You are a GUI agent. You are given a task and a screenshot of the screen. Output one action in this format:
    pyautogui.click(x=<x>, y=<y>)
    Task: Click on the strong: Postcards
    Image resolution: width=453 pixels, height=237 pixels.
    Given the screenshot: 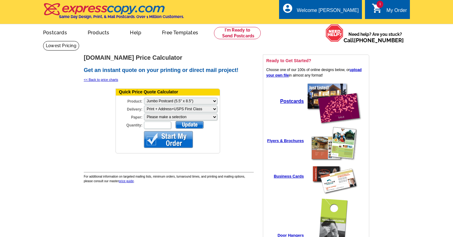 What is the action you would take?
    pyautogui.click(x=292, y=101)
    